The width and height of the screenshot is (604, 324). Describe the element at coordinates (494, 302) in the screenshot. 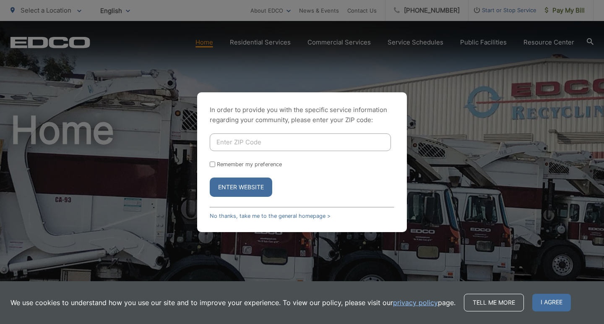

I see `a: Tell me more` at that location.